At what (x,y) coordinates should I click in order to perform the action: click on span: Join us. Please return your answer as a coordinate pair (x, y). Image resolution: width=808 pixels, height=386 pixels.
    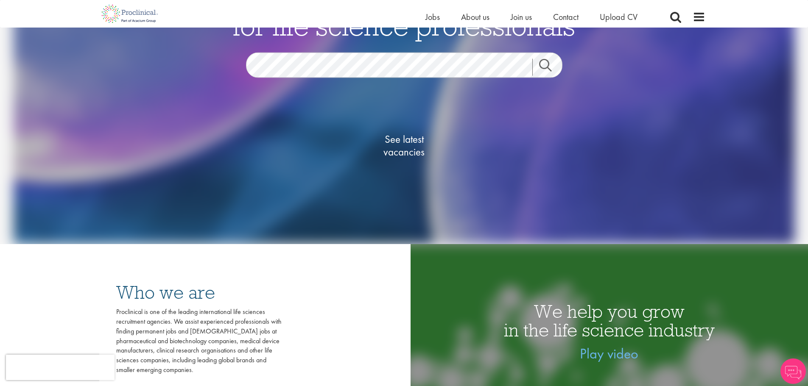
    Looking at the image, I should click on (521, 17).